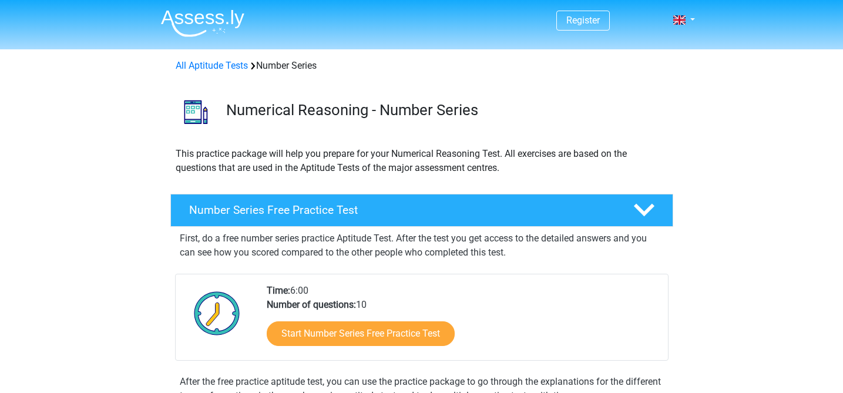 The width and height of the screenshot is (843, 393). I want to click on a: Register, so click(583, 20).